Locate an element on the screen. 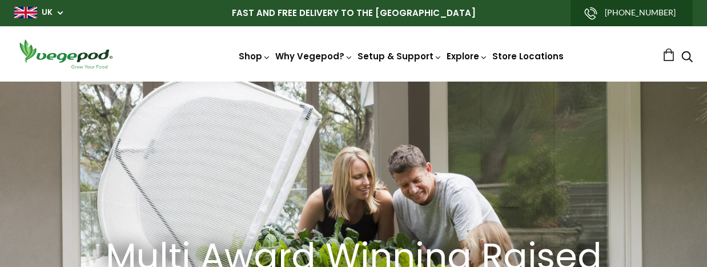 Image resolution: width=707 pixels, height=267 pixels. a: Setup & Support is located at coordinates (400, 56).